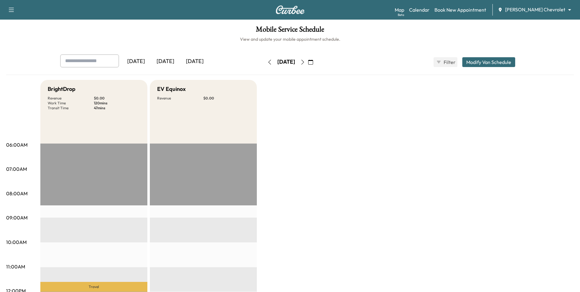 The width and height of the screenshot is (580, 292). Describe the element at coordinates (399, 10) in the screenshot. I see `a: MapBeta` at that location.